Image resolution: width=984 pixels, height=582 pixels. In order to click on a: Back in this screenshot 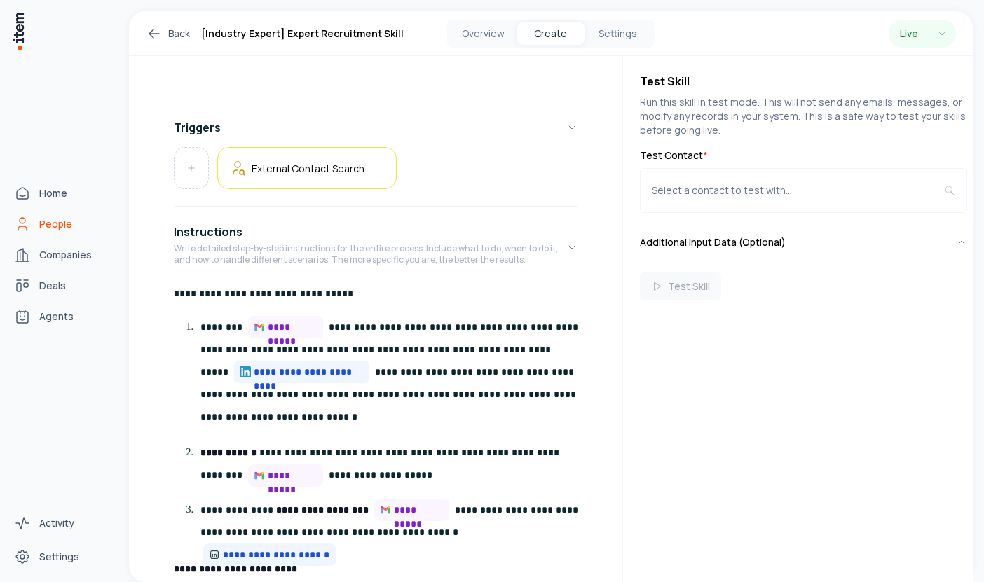, I will do `click(167, 34)`.